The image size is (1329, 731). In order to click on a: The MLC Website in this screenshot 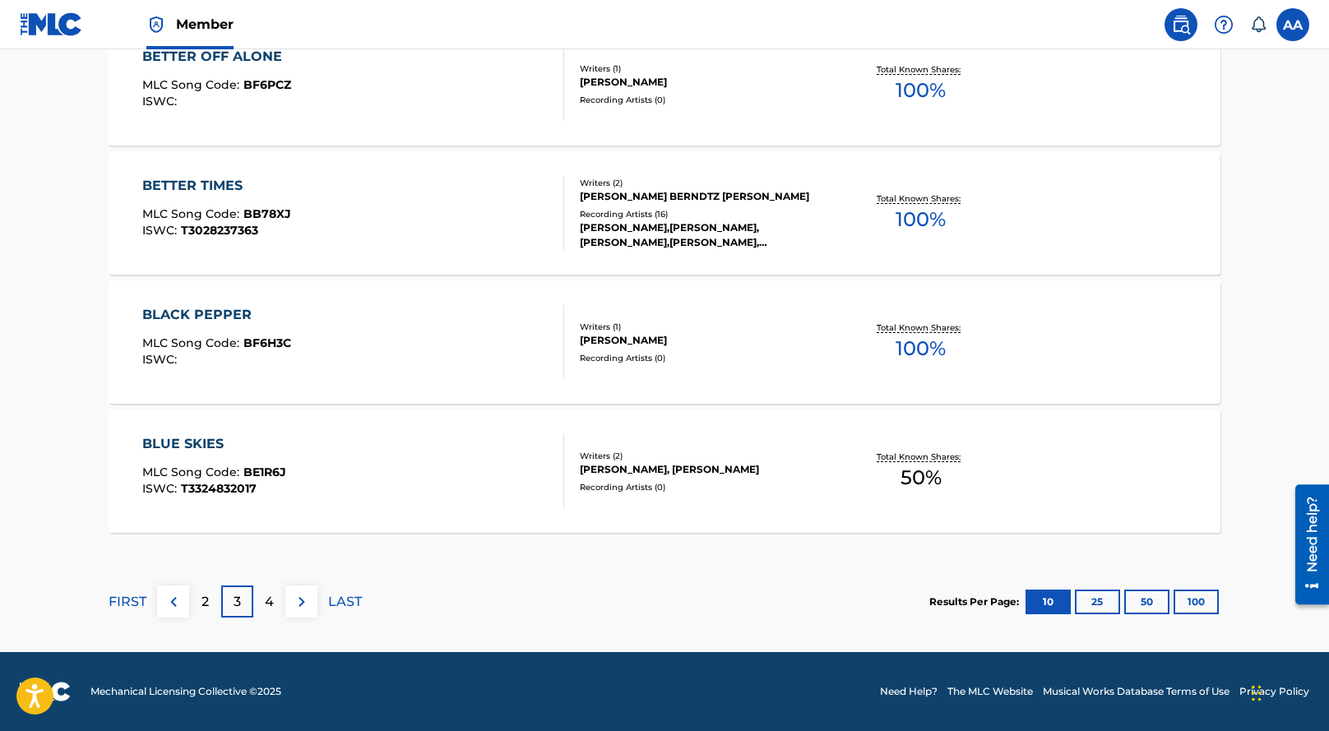, I will do `click(990, 692)`.